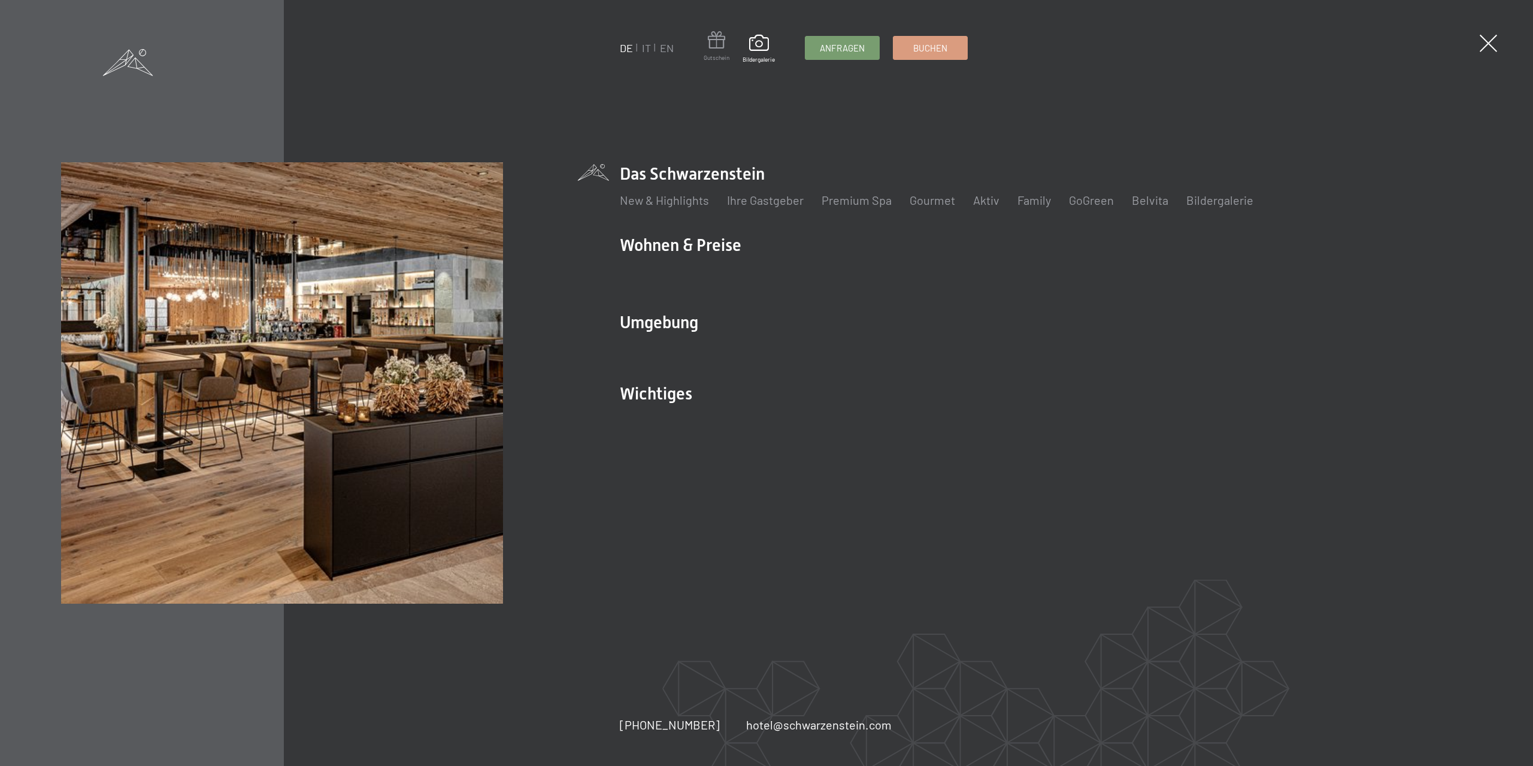 This screenshot has height=766, width=1533. Describe the element at coordinates (626, 48) in the screenshot. I see `a: DE` at that location.